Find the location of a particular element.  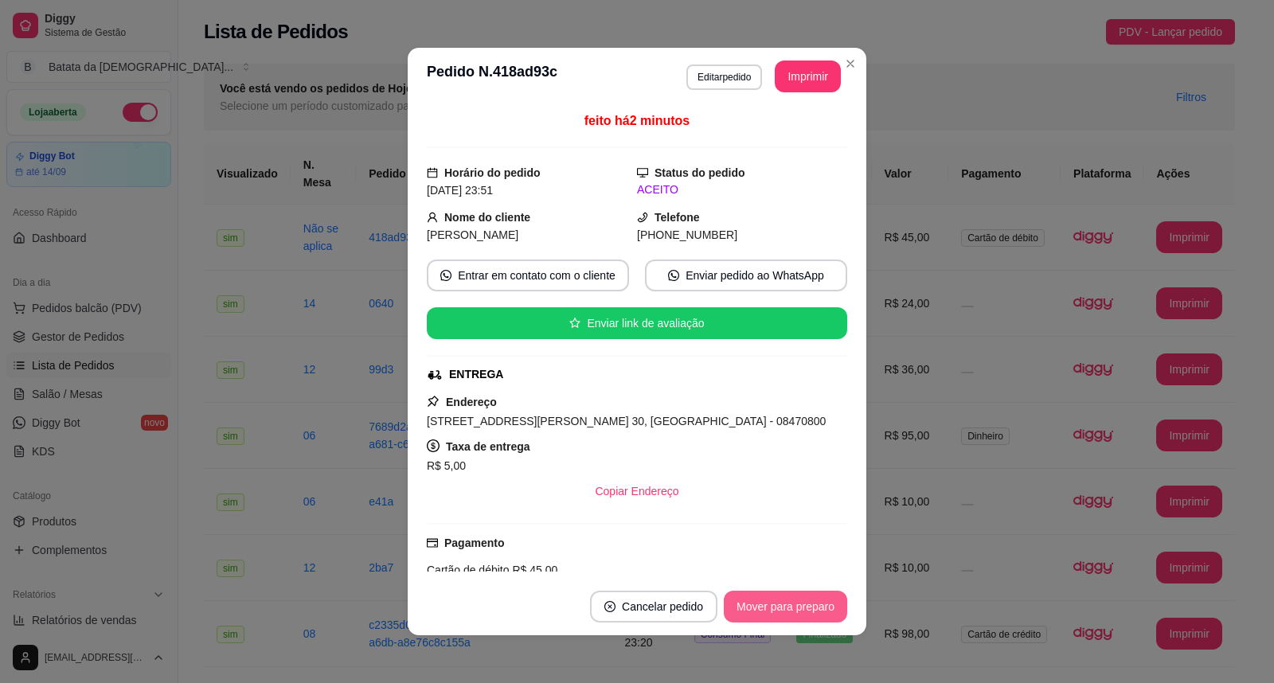

span: feito há 2 minutos is located at coordinates (637, 120).